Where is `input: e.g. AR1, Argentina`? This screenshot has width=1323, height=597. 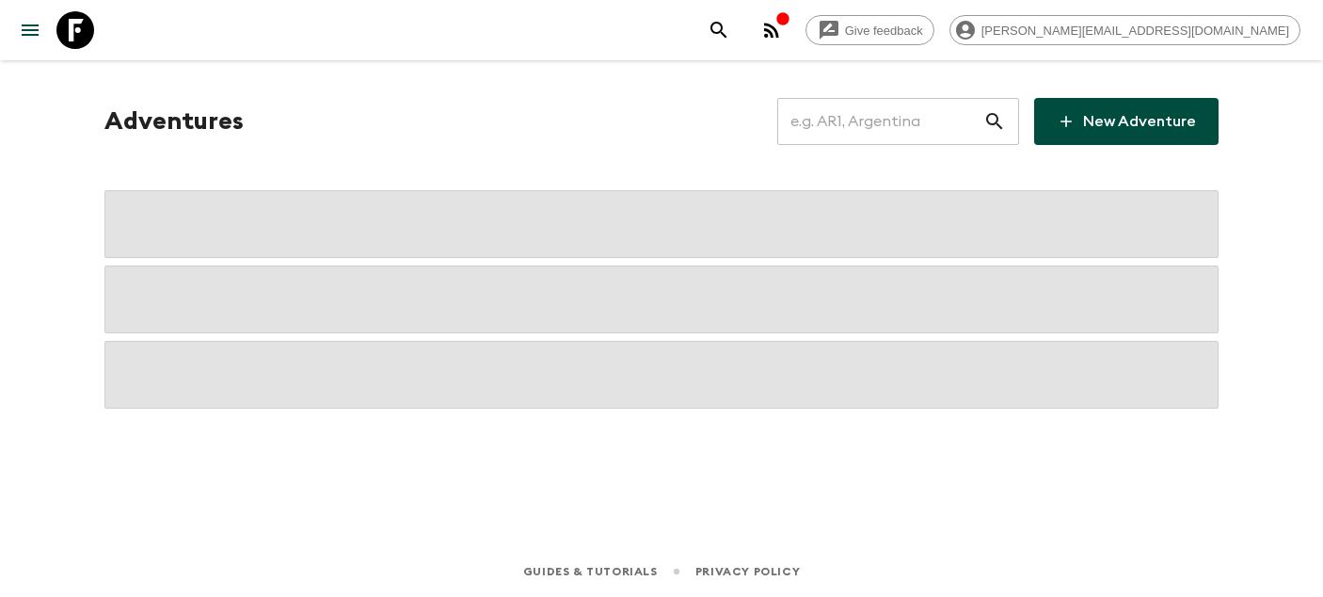 input: e.g. AR1, Argentina is located at coordinates (880, 121).